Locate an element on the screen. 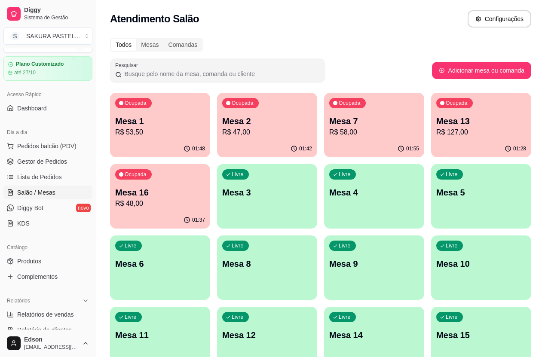  button: OcupadaMesa 13R$ 127,0001:28 is located at coordinates (481, 125).